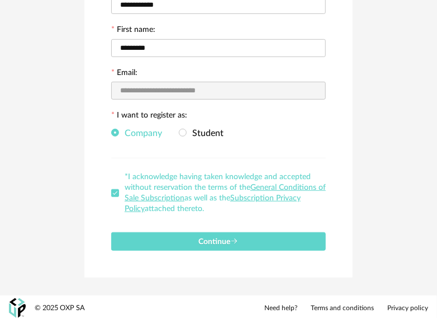 Image resolution: width=437 pixels, height=318 pixels. I want to click on a: Privacy policy, so click(408, 308).